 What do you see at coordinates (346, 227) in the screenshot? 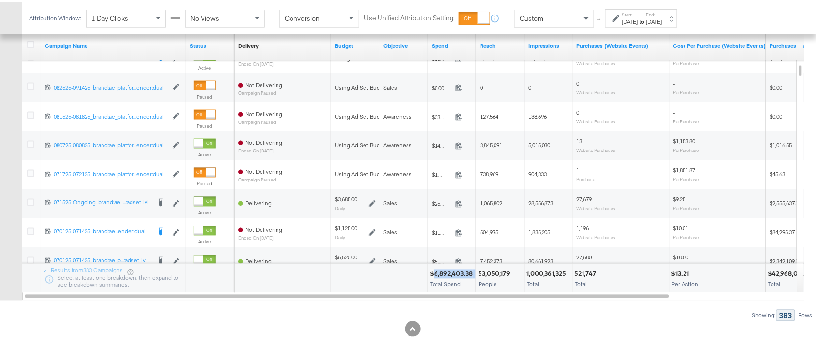
I see `div: $1,125.00` at bounding box center [346, 227].